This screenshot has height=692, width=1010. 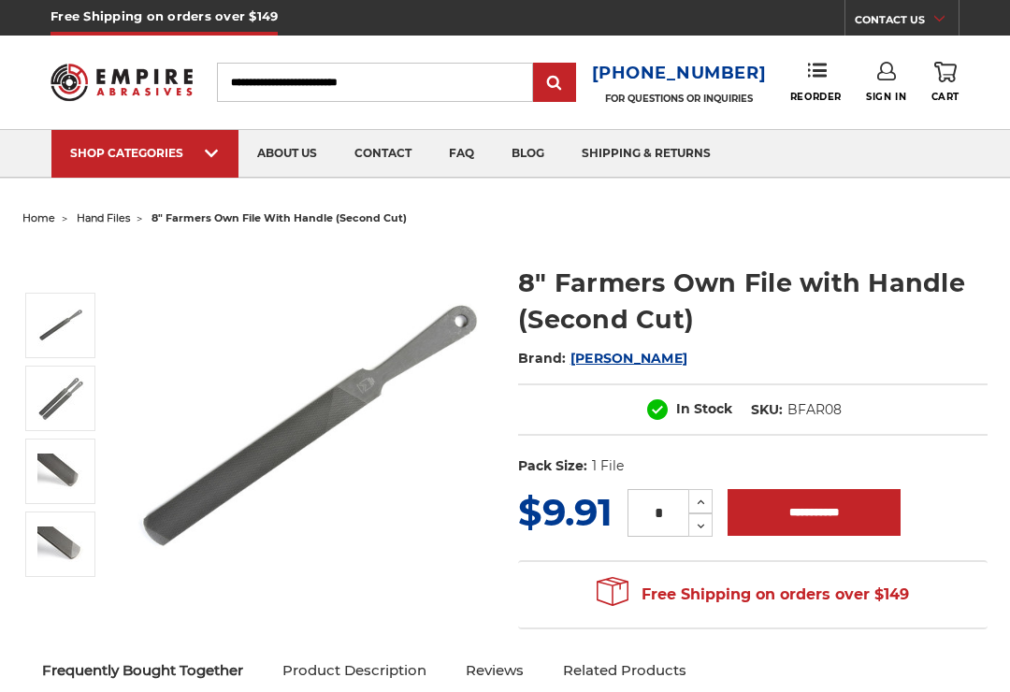 What do you see at coordinates (279, 218) in the screenshot?
I see `span: 8" farmers own file with handle (second cut)` at bounding box center [279, 218].